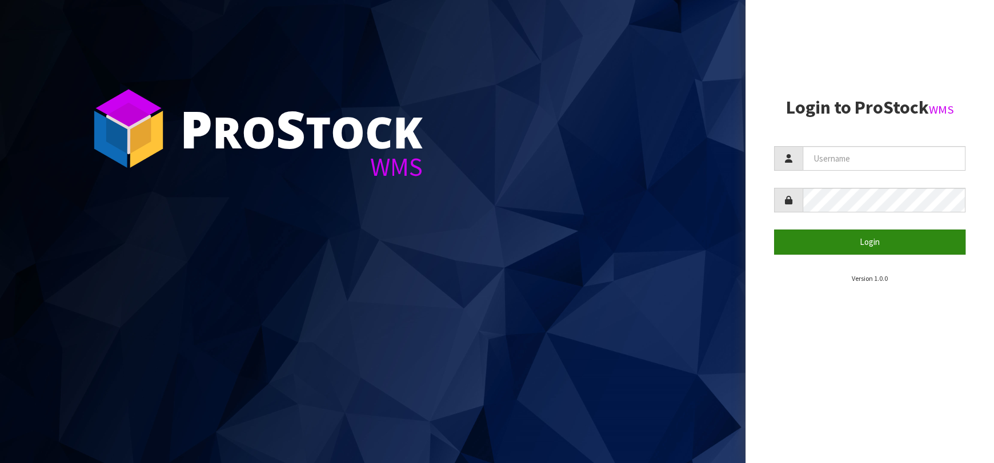 Image resolution: width=994 pixels, height=463 pixels. Describe the element at coordinates (869, 278) in the screenshot. I see `small: Version 1.0.0` at that location.